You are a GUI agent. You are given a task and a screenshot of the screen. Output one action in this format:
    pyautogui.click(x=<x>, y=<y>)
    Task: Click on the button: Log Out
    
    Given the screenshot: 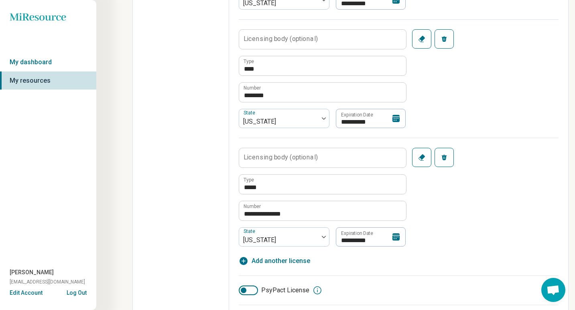 What is the action you would take?
    pyautogui.click(x=77, y=292)
    